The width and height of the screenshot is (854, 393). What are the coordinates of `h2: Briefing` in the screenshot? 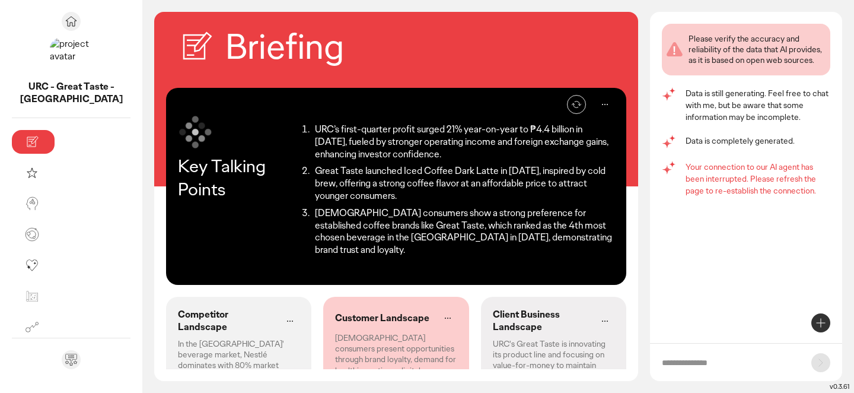 It's located at (285, 47).